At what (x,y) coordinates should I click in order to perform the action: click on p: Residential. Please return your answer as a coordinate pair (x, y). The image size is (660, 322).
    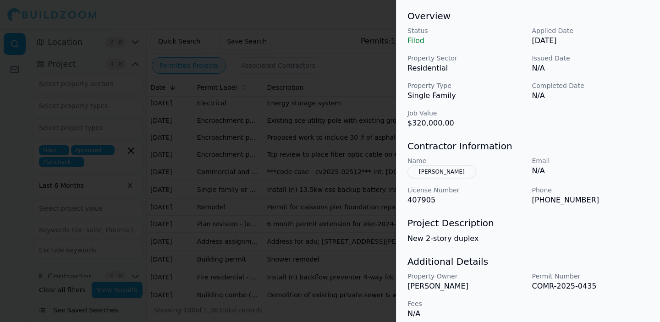
    Looking at the image, I should click on (466, 68).